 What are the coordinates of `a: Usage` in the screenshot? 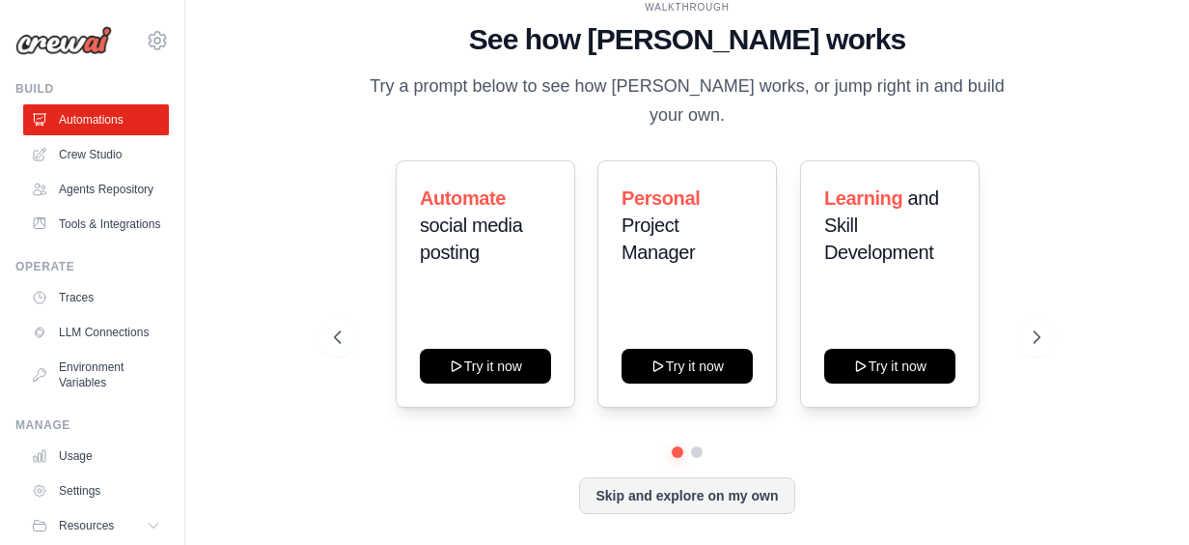 It's located at (96, 456).